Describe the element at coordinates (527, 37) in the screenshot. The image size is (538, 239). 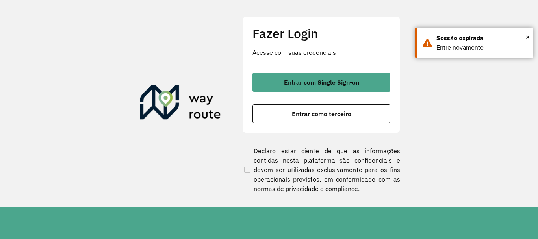
I see `button: Close` at that location.